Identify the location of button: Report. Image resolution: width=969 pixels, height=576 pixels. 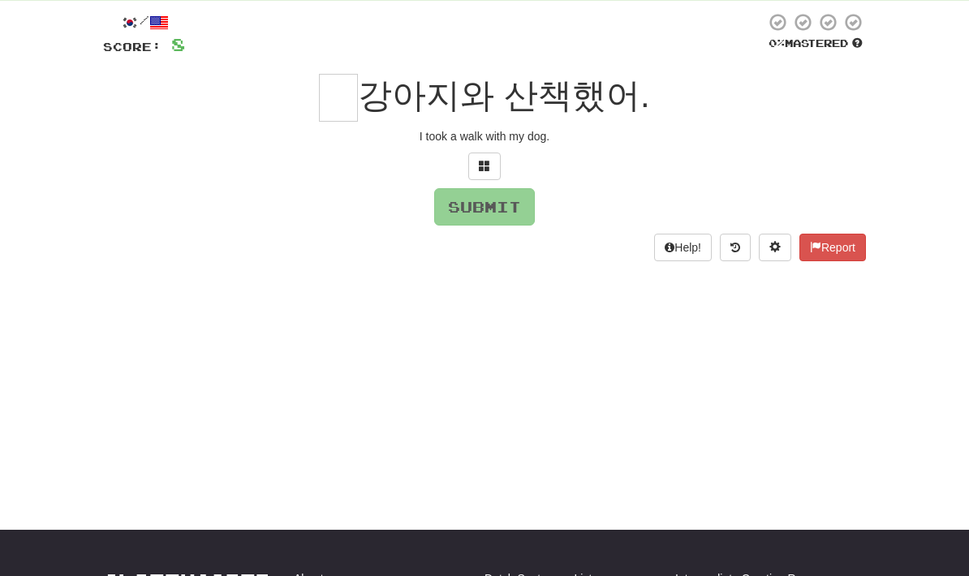
(833, 248).